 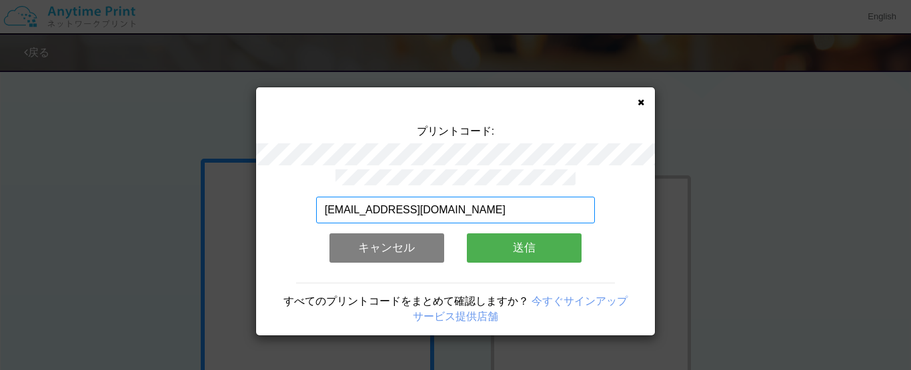 I want to click on span: プリントコード:, so click(x=455, y=131).